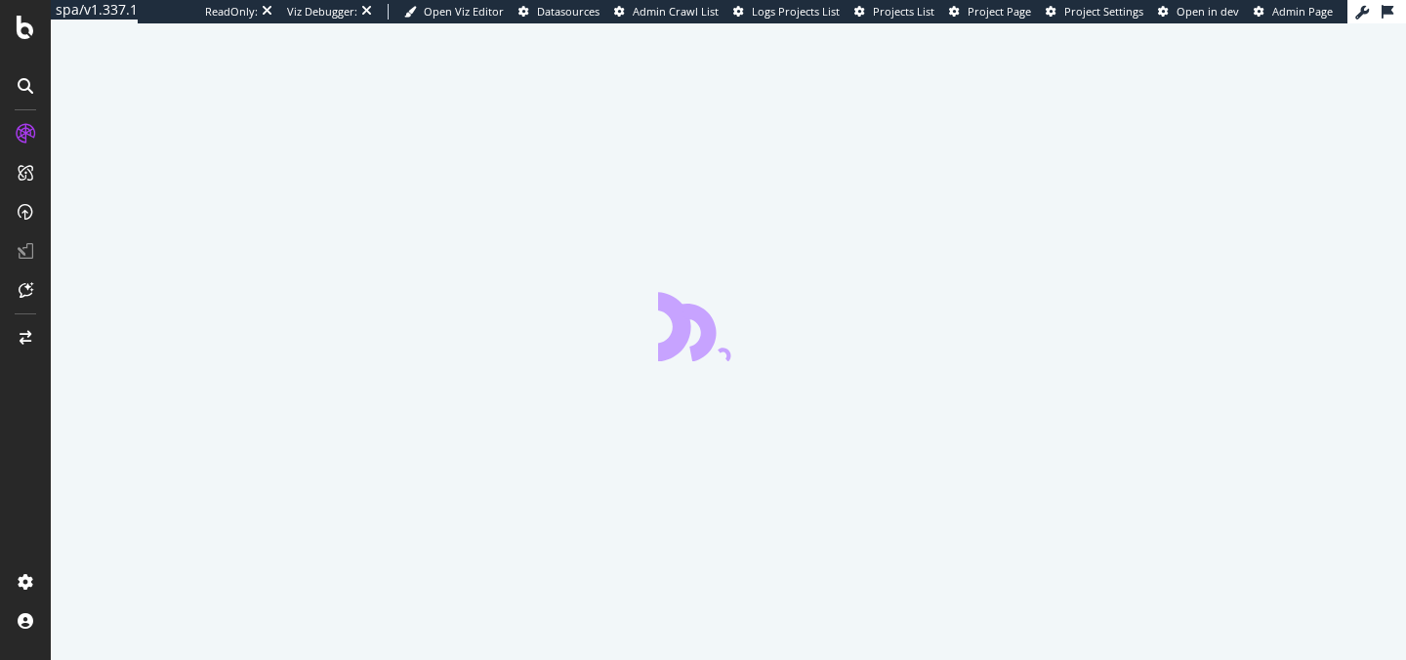  What do you see at coordinates (895, 12) in the screenshot?
I see `a: Projects List` at bounding box center [895, 12].